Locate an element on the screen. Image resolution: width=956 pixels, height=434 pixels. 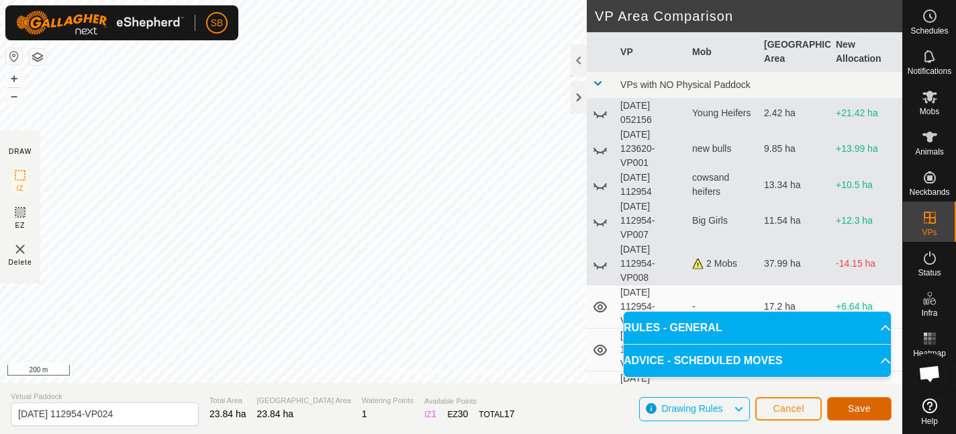
td: +21.42 ha is located at coordinates (866, 113).